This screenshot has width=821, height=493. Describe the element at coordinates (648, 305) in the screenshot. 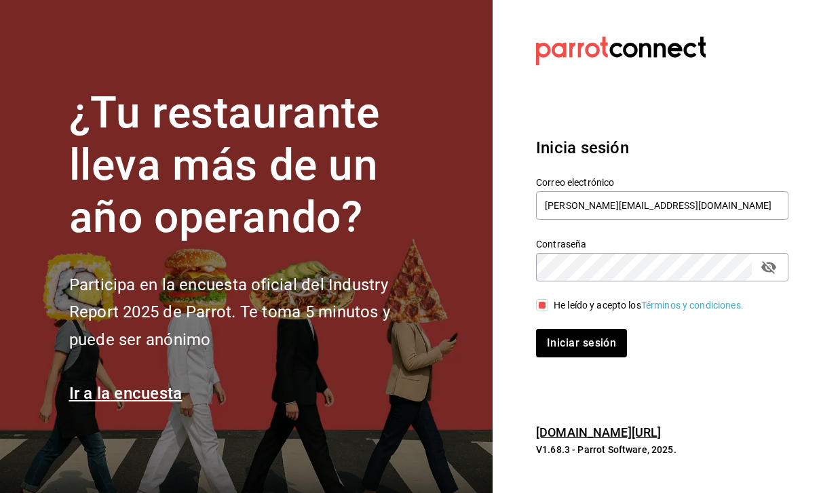

I see `div: He leído y acepto los` at that location.